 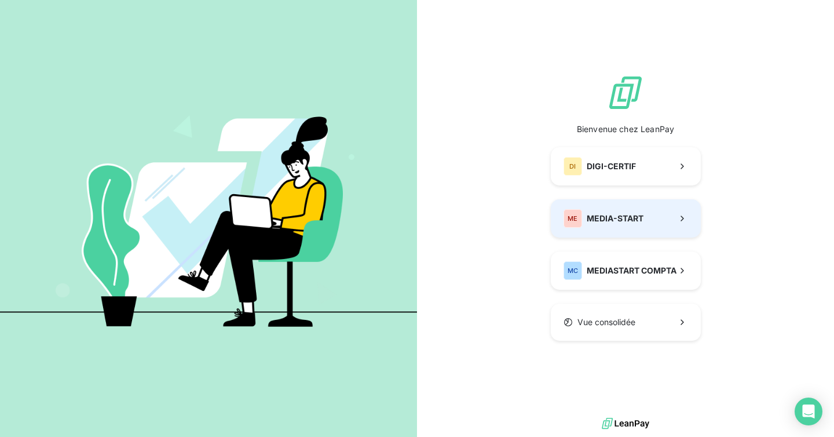 What do you see at coordinates (631, 270) in the screenshot?
I see `span: MEDIASTART COMPTA` at bounding box center [631, 270].